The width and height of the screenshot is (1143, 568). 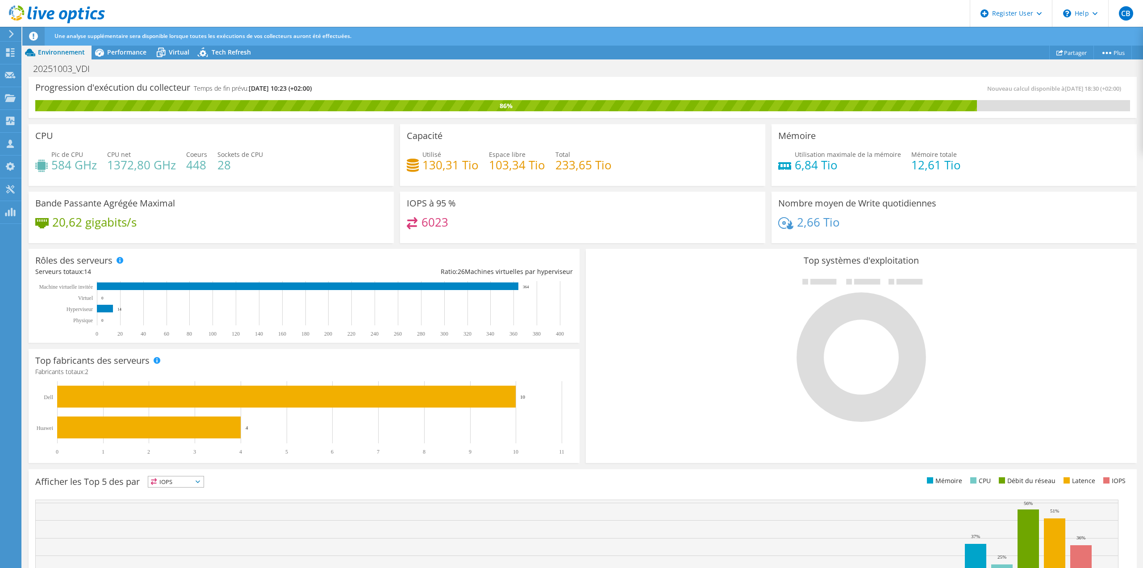 What do you see at coordinates (936, 165) in the screenshot?
I see `h4: 12,61 Tio` at bounding box center [936, 165].